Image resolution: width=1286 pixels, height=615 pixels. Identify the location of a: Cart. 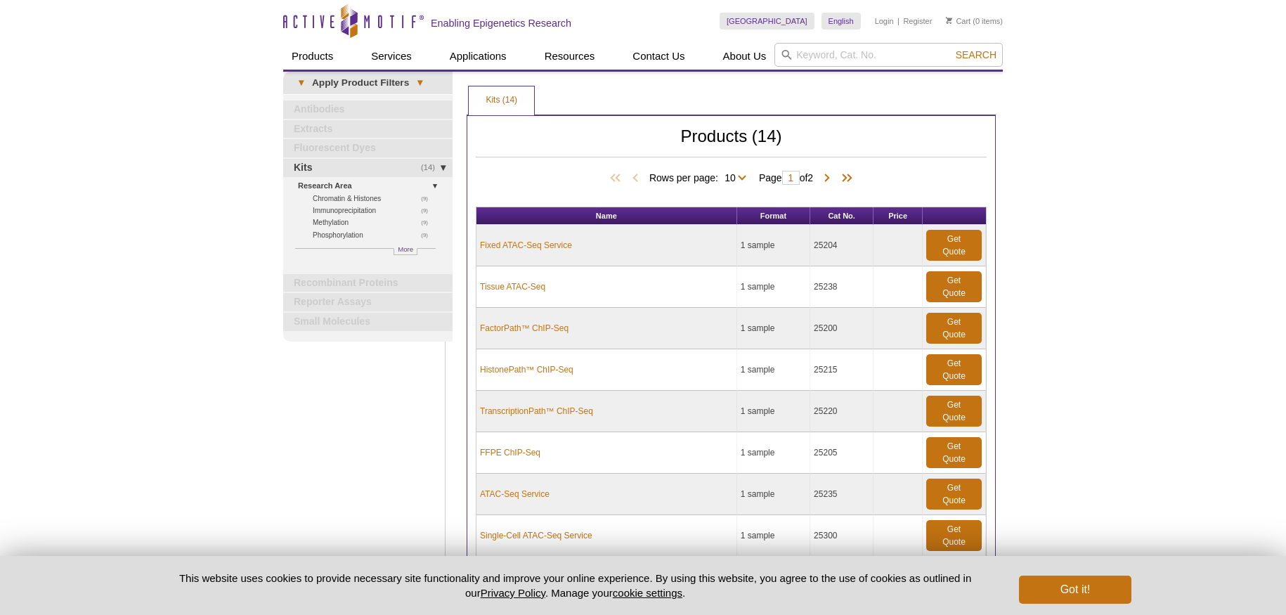
(957, 21).